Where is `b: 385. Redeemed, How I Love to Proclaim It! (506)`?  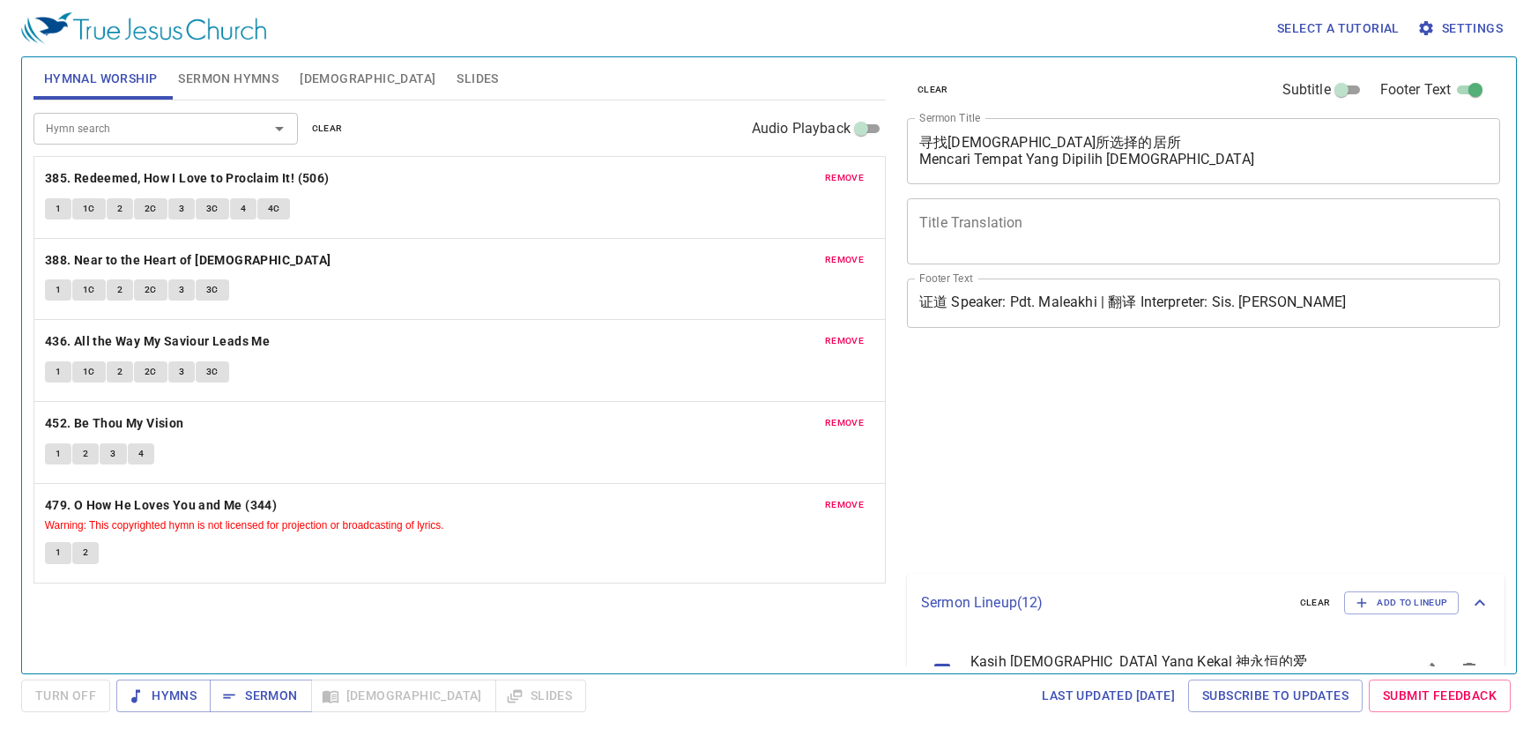
b: 385. Redeemed, How I Love to Proclaim It! (506) is located at coordinates (187, 178).